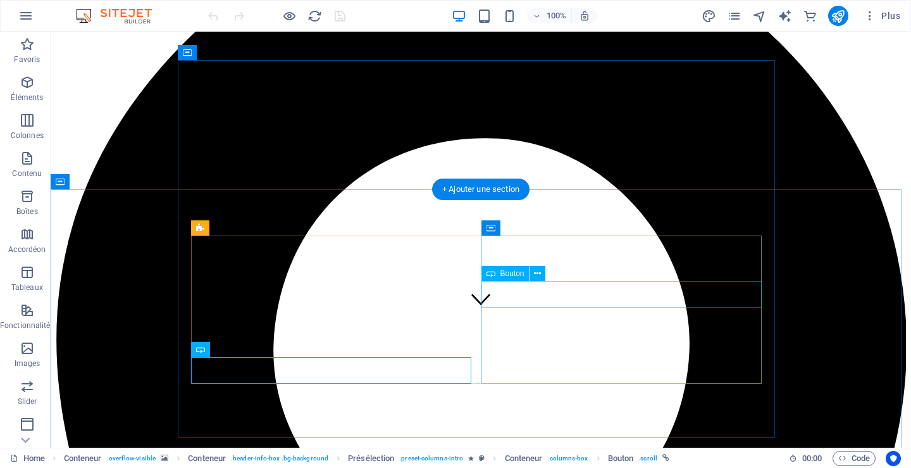 The height and width of the screenshot is (468, 911). Describe the element at coordinates (366, 458) in the screenshot. I see `nav: breadcrumb` at that location.